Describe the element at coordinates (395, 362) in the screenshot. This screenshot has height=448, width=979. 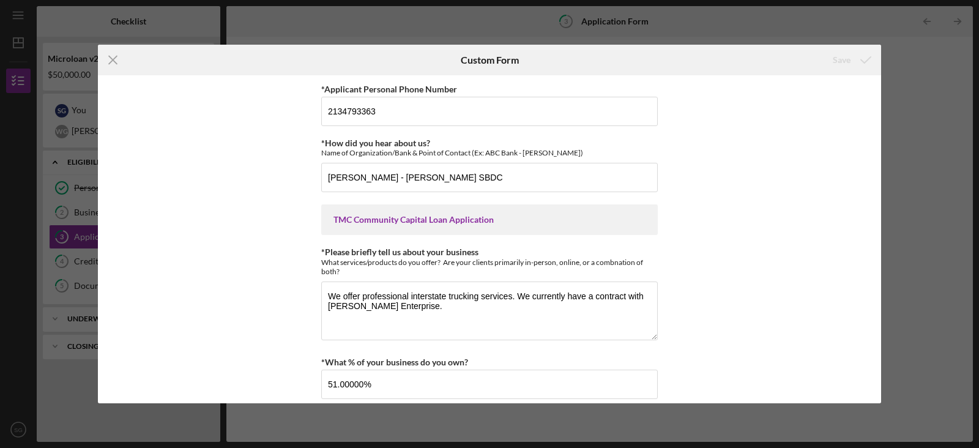
I see `label: *What % of your business do you own?` at that location.